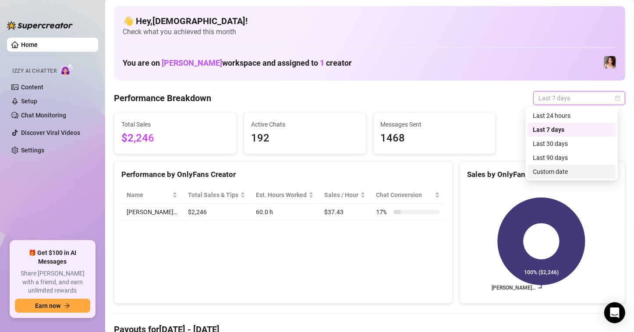 The height and width of the screenshot is (332, 634). I want to click on span: Earn now, so click(48, 306).